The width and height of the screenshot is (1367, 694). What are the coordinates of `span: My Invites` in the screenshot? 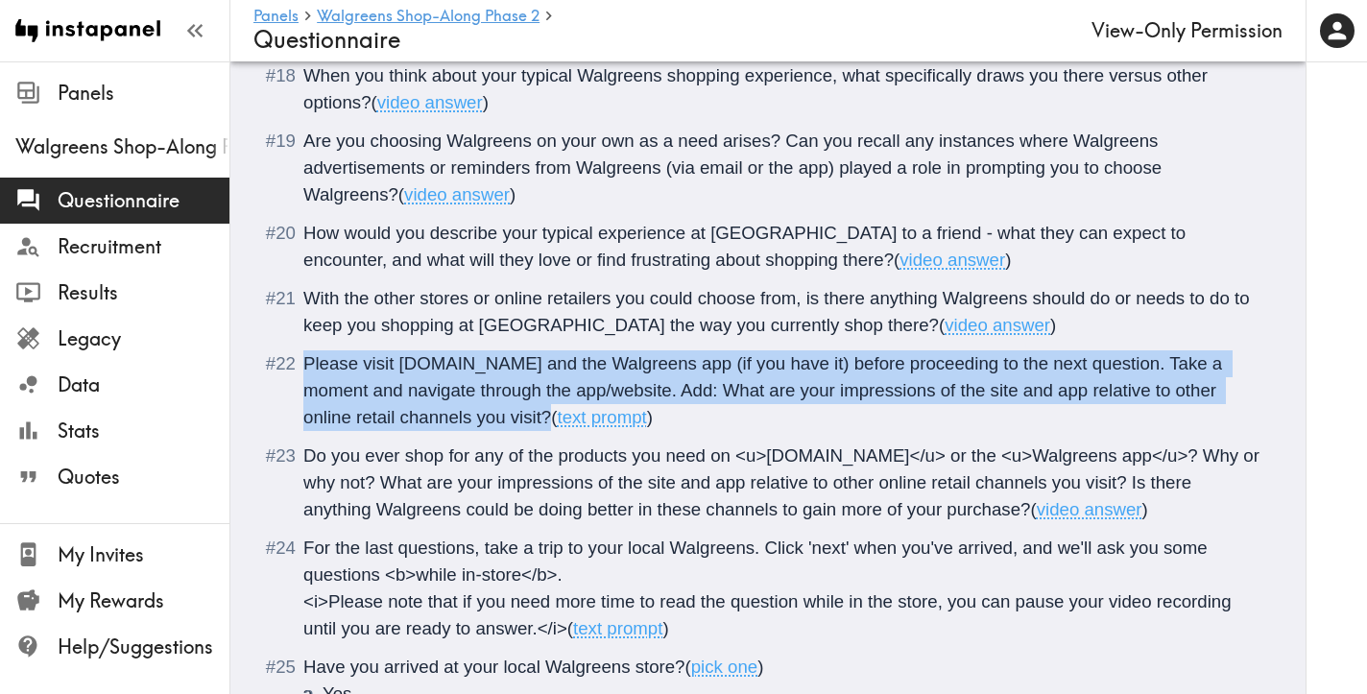 It's located at (143, 555).